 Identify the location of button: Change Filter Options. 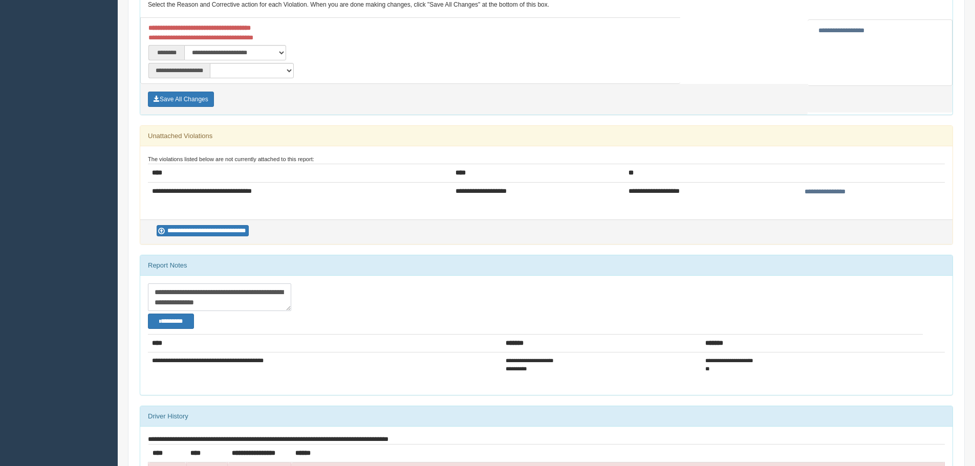
(171, 321).